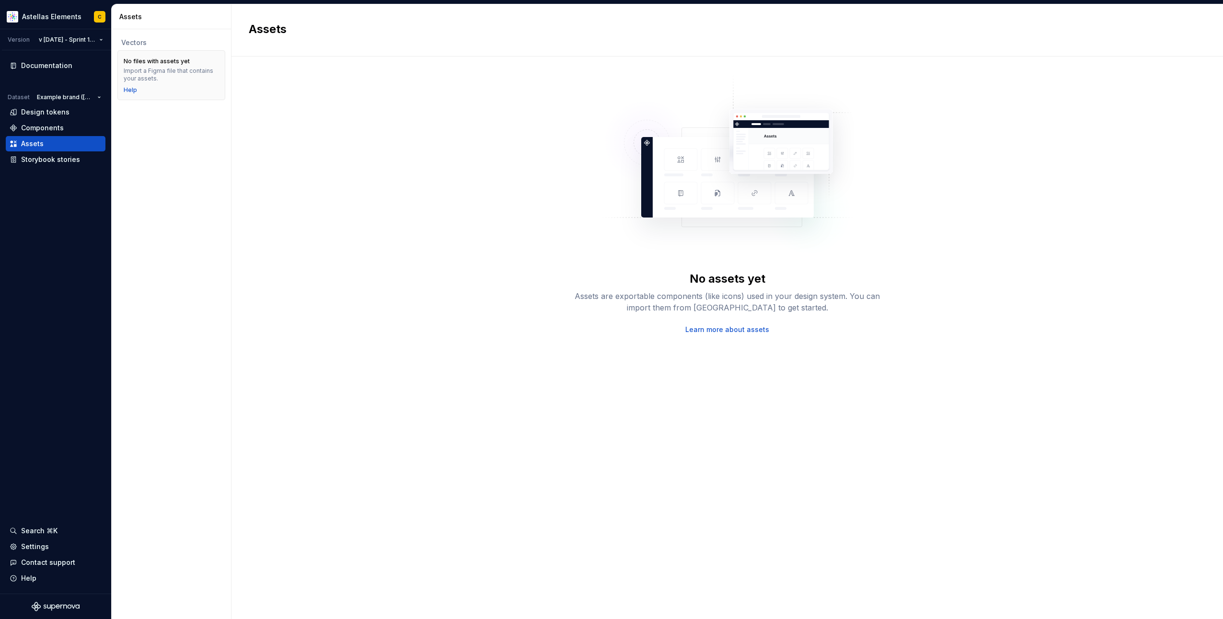 This screenshot has width=1223, height=619. What do you see at coordinates (56, 128) in the screenshot?
I see `a: Components` at bounding box center [56, 128].